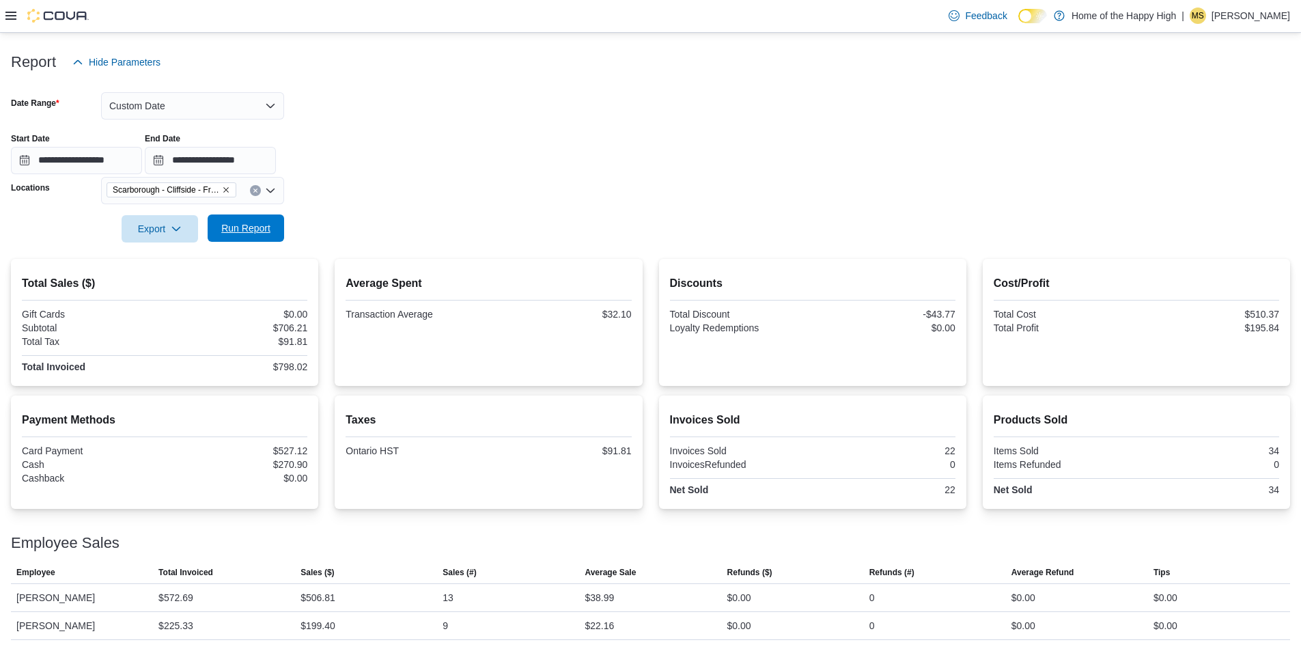  What do you see at coordinates (739, 464) in the screenshot?
I see `div: InvoicesRefunded` at bounding box center [739, 464].